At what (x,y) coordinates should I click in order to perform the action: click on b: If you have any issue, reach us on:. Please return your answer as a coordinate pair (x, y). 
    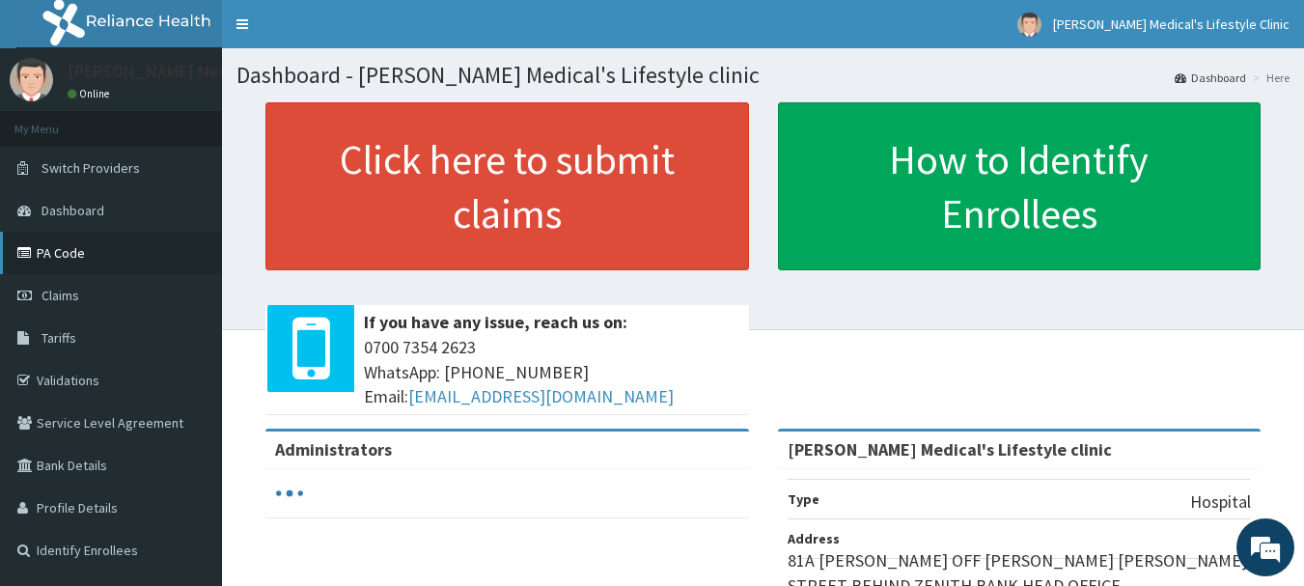
    Looking at the image, I should click on (495, 321).